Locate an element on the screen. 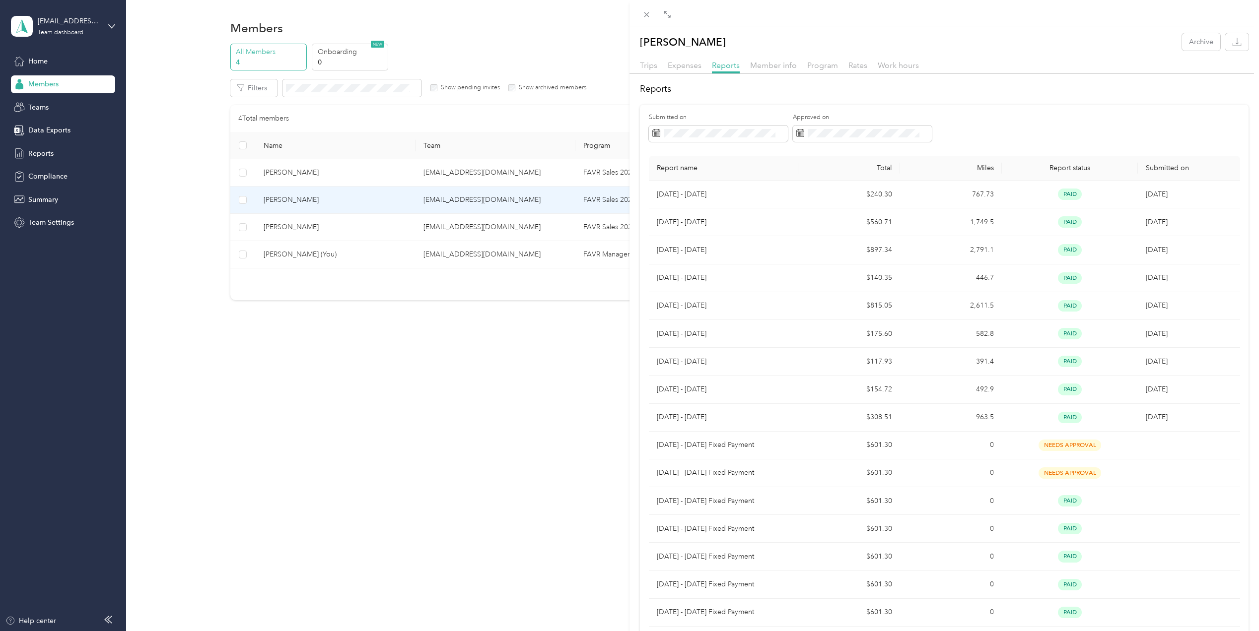  td: $140.35 is located at coordinates (849, 278).